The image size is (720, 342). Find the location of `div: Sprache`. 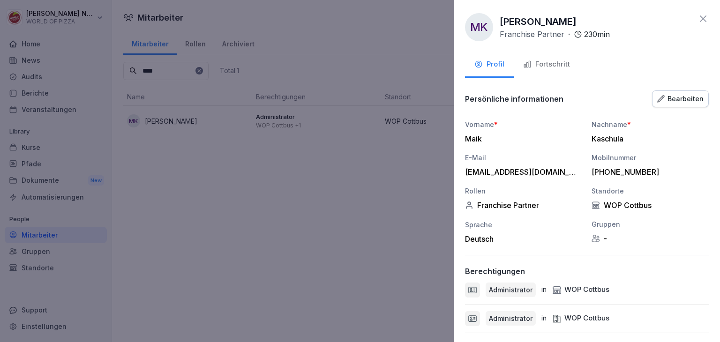

div: Sprache is located at coordinates (524, 225).